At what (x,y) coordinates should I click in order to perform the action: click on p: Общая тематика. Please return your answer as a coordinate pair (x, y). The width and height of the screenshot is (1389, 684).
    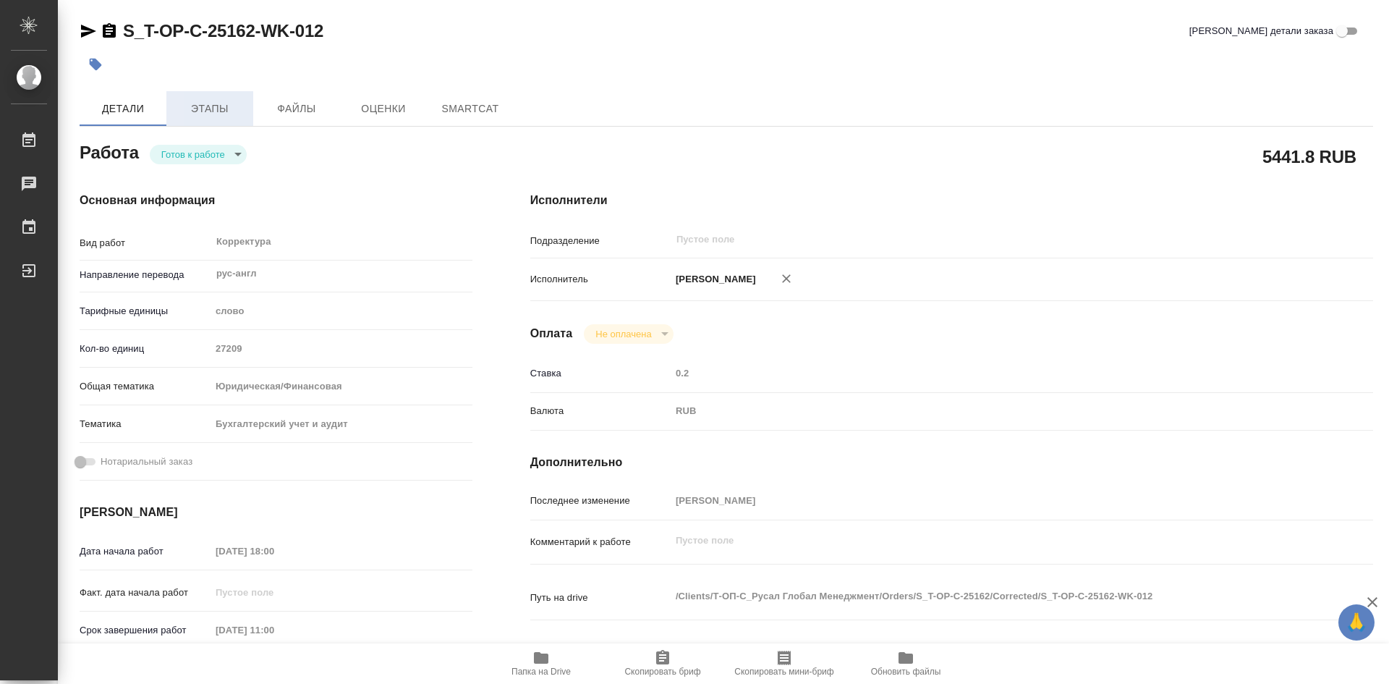
    Looking at the image, I should click on (145, 386).